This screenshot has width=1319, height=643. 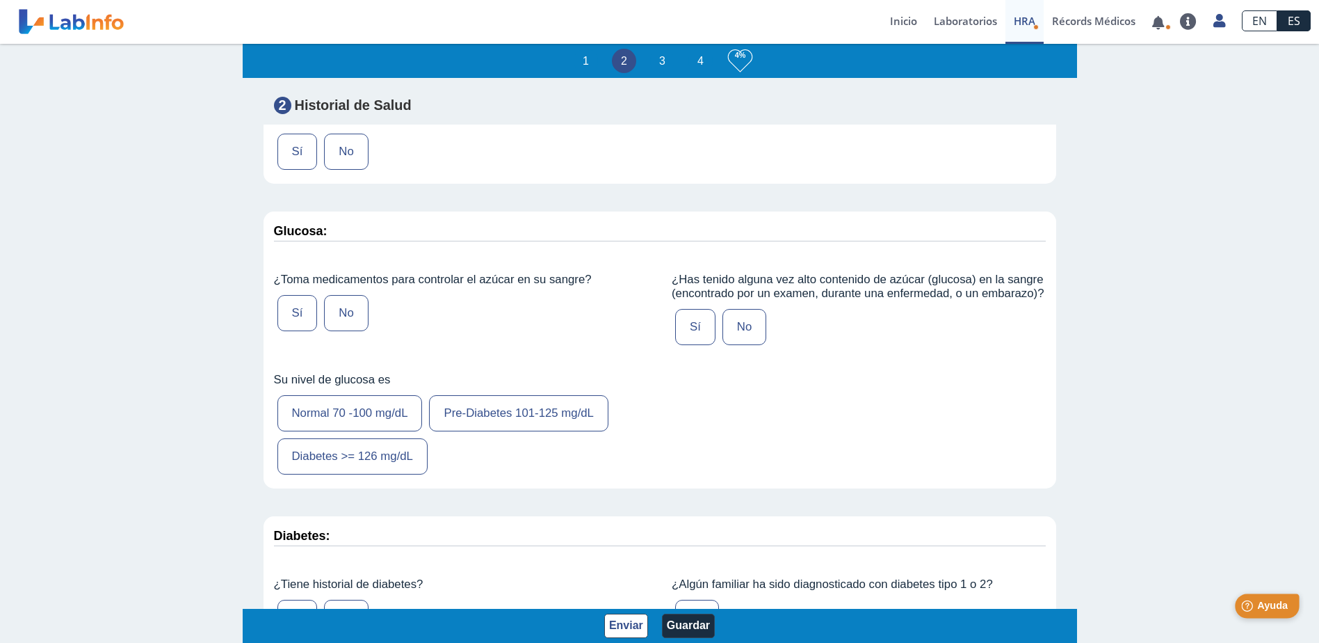 I want to click on a: EN, so click(x=1259, y=21).